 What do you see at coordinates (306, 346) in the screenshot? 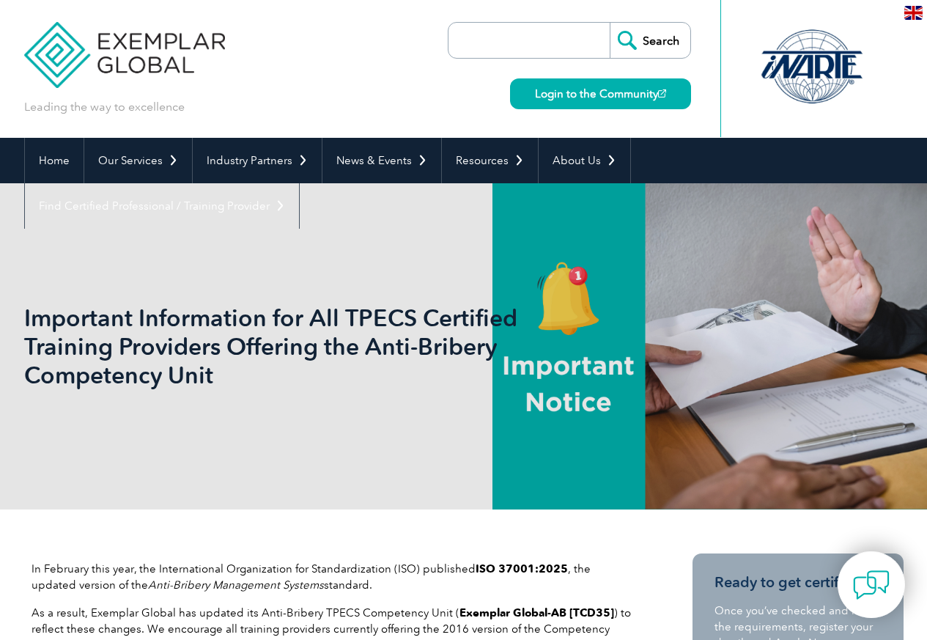
I see `h1: Important Information for All TPECS Certified Training Providers Offering the Anti-Bribery Compet...` at bounding box center [306, 346].